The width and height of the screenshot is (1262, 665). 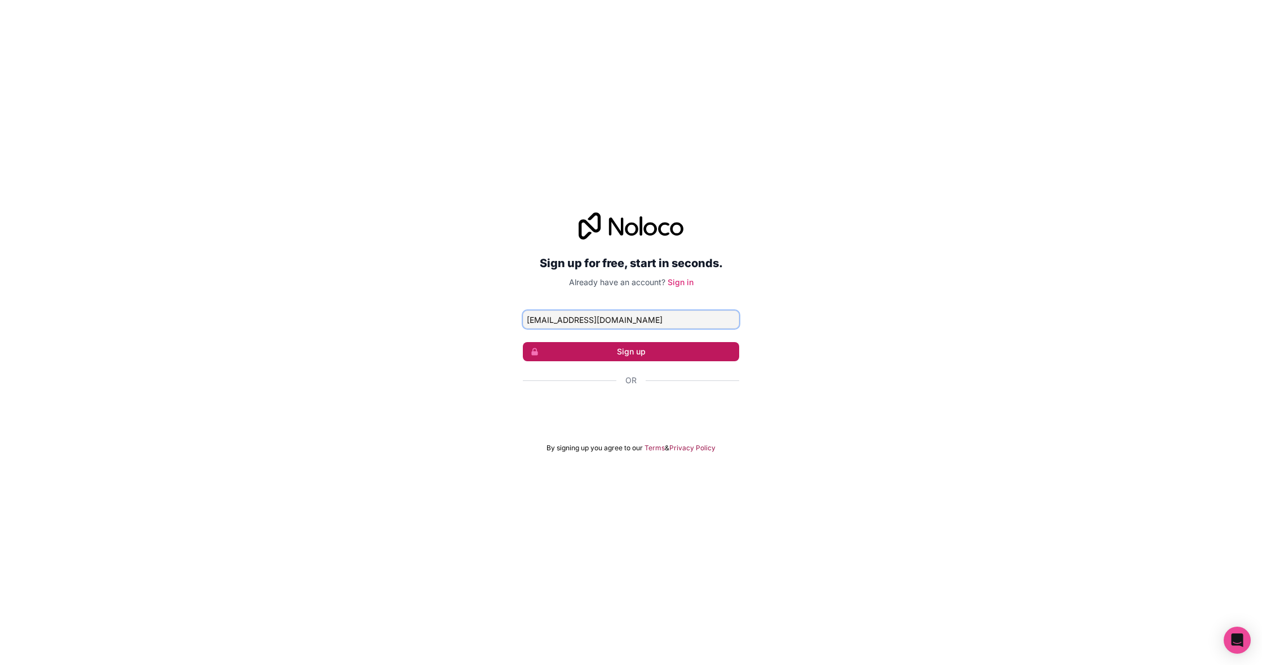 What do you see at coordinates (1238, 640) in the screenshot?
I see `div: Open Intercom Messenger` at bounding box center [1238, 640].